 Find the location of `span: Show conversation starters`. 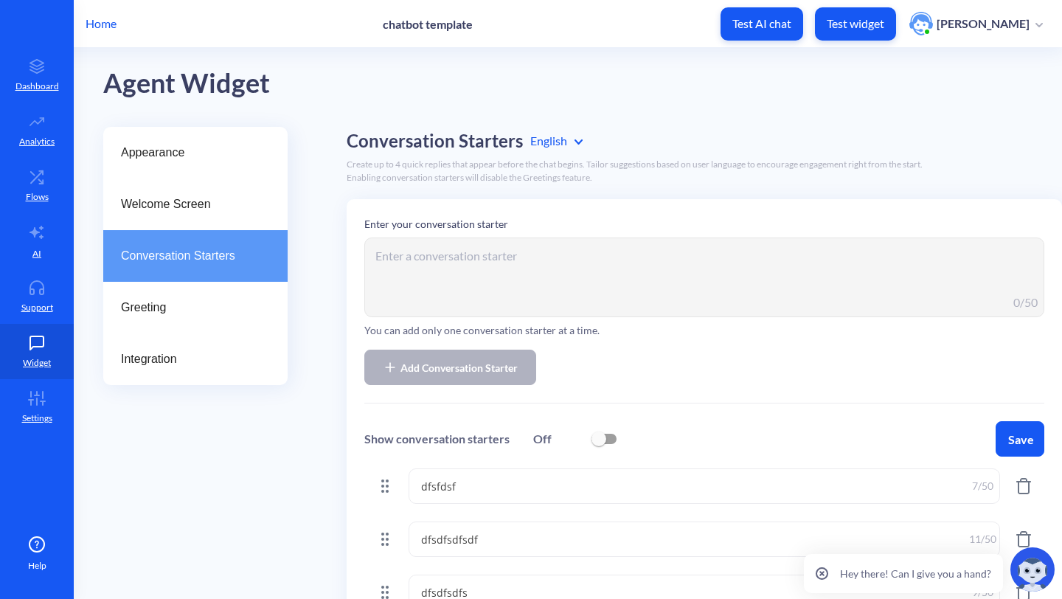

span: Show conversation starters is located at coordinates (437, 439).